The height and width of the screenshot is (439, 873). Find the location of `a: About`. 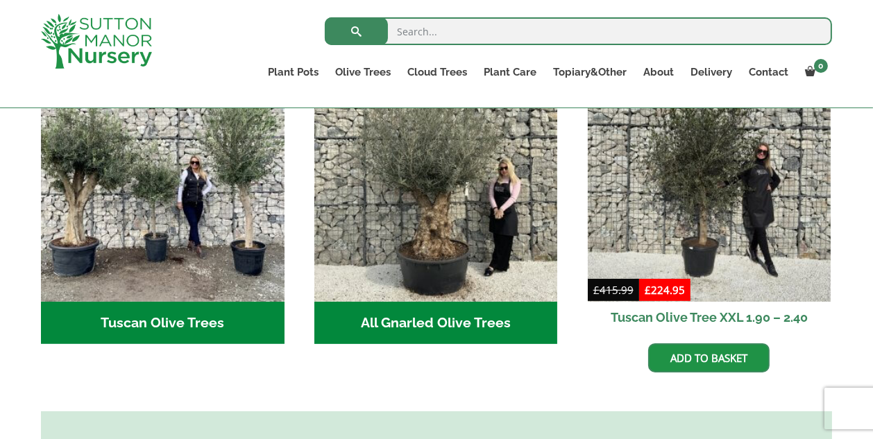

a: About is located at coordinates (659, 72).